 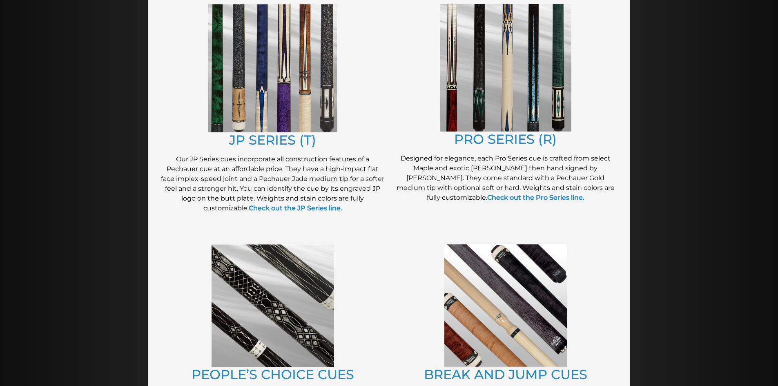 I want to click on a: PRO SERIES (R), so click(x=505, y=139).